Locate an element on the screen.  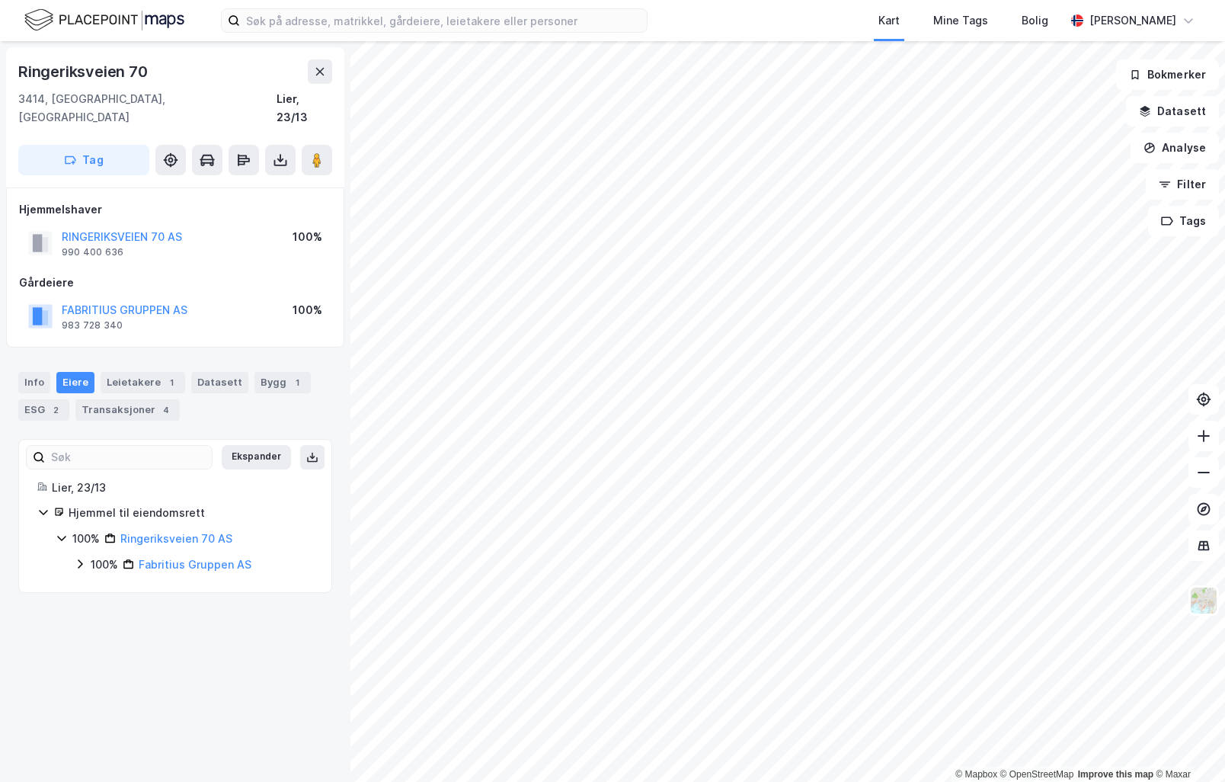
div: Gårdeiere is located at coordinates (175, 283).